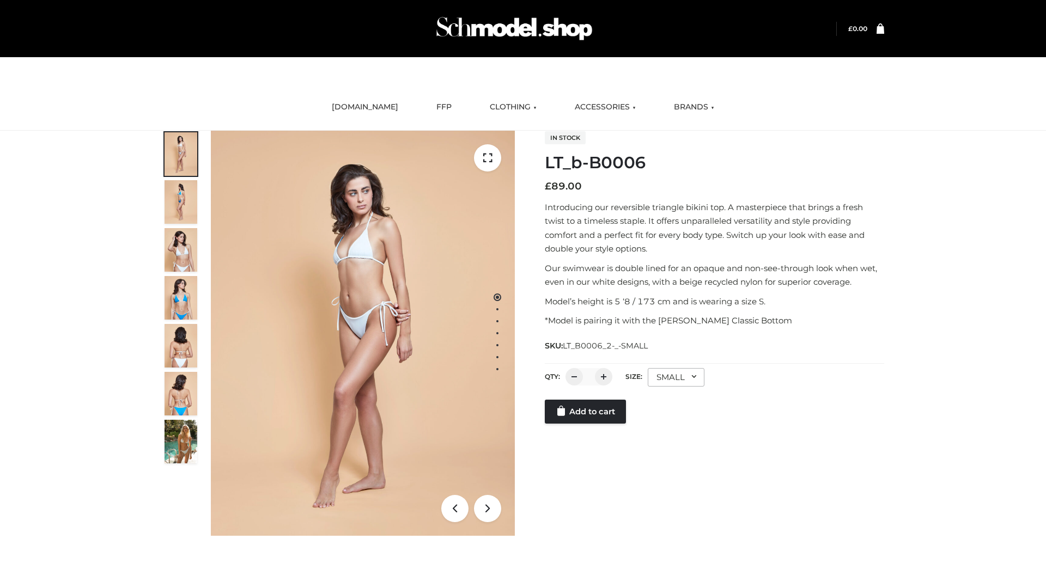 This screenshot has width=1046, height=588. I want to click on a: ACCESSORIES, so click(605, 107).